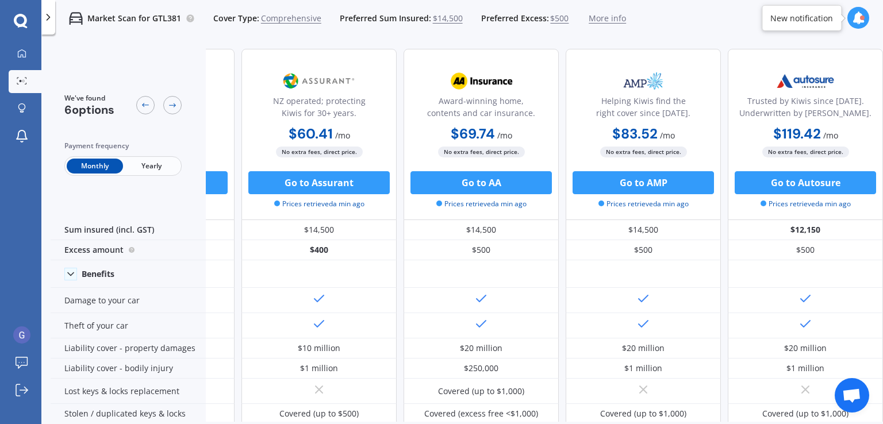 The width and height of the screenshot is (883, 424). I want to click on div: Liability cover - bodily injury, so click(128, 369).